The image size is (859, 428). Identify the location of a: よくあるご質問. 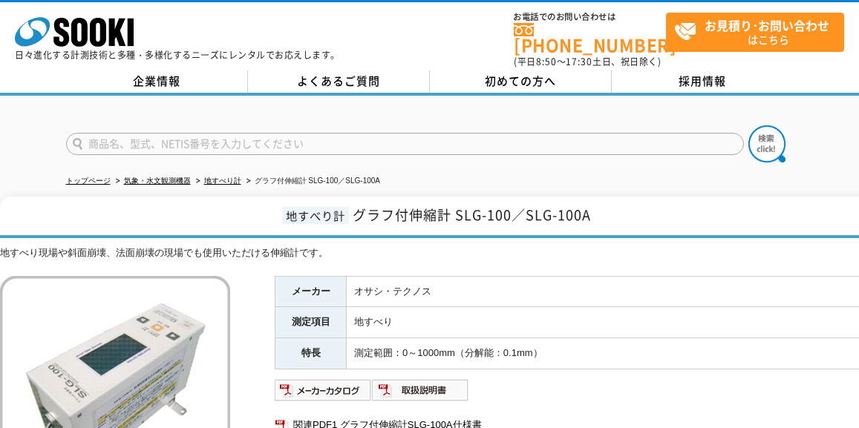
(339, 82).